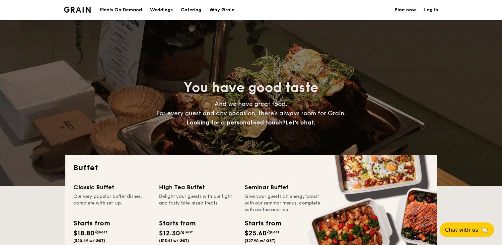  What do you see at coordinates (461, 229) in the screenshot?
I see `span: Chat with us` at bounding box center [461, 229].